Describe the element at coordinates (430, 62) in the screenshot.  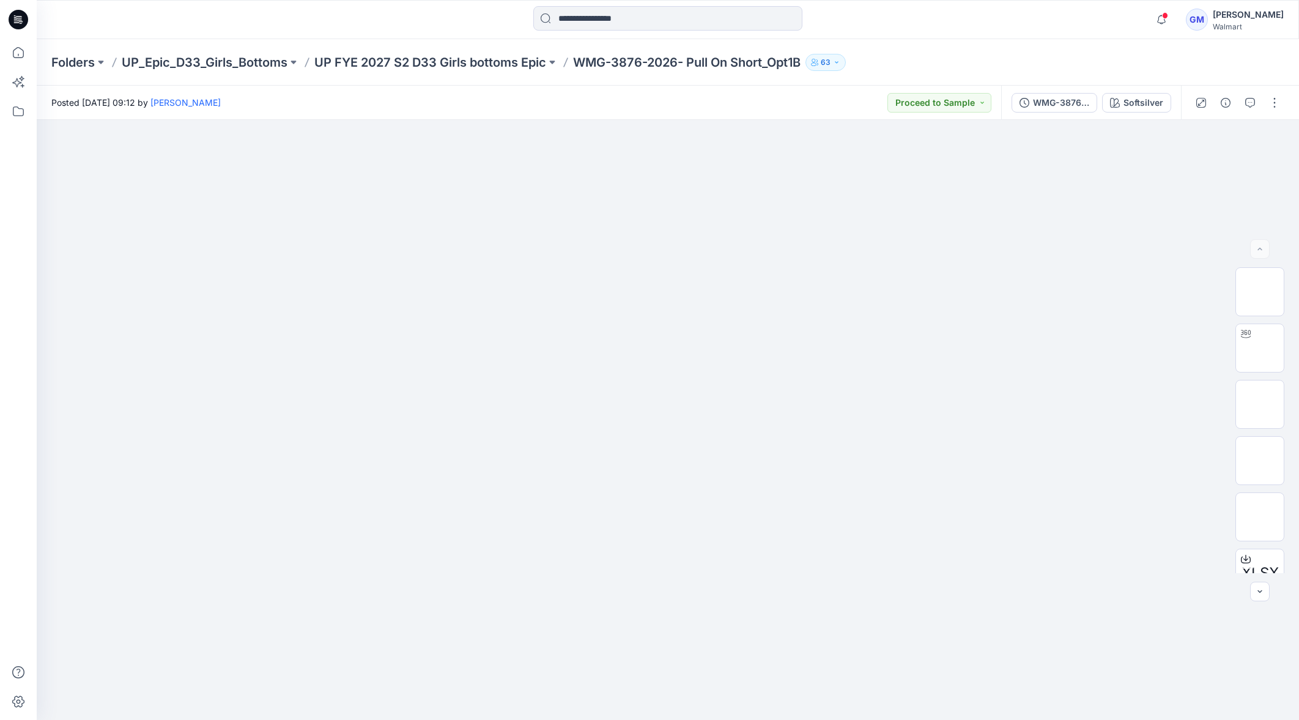
I see `p: UP FYE 2027 S2 D33 Girls bottoms Epic` at that location.